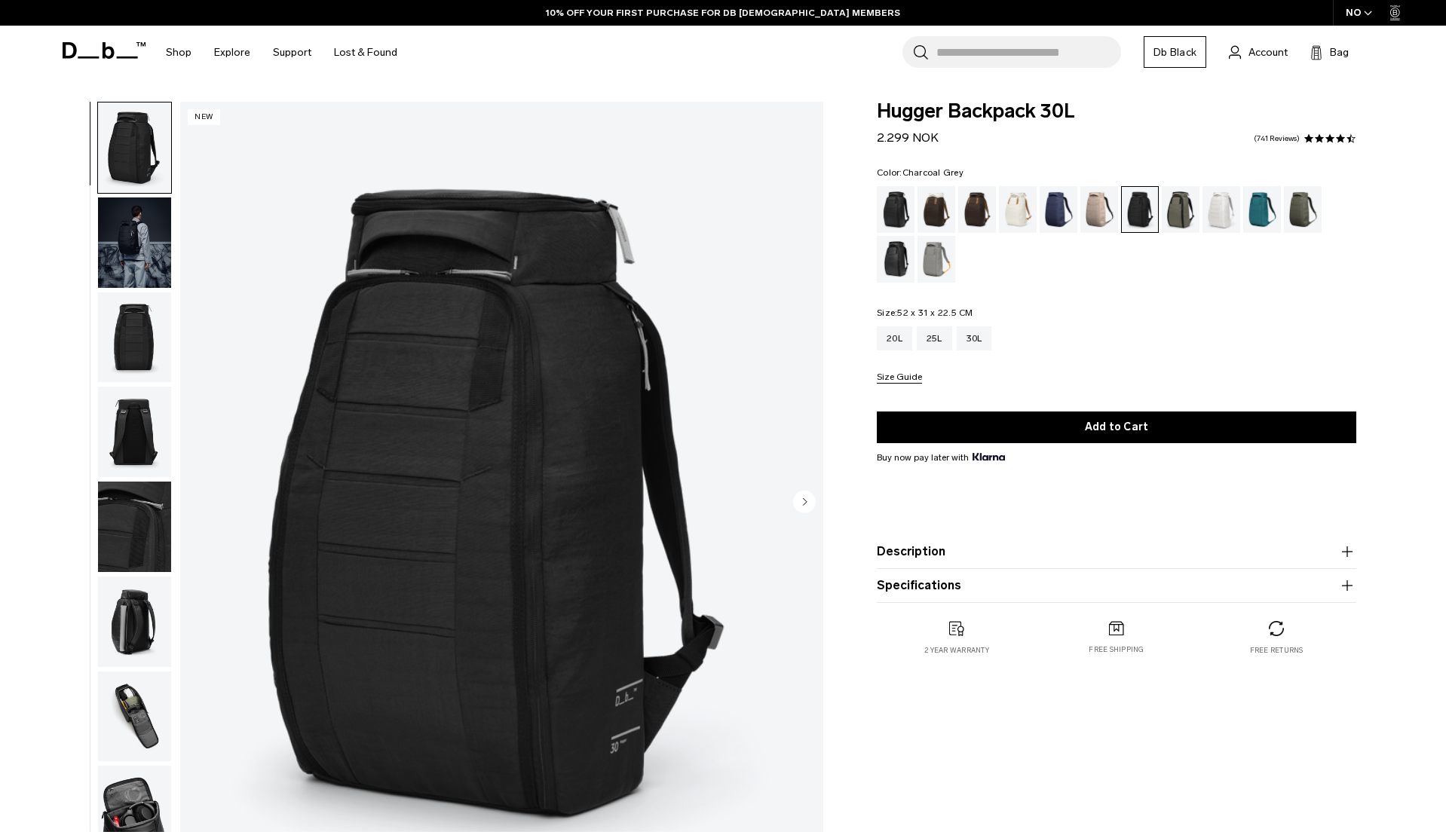 This screenshot has width=1446, height=832. What do you see at coordinates (1018, 210) in the screenshot?
I see `a: Oatmilk` at bounding box center [1018, 210].